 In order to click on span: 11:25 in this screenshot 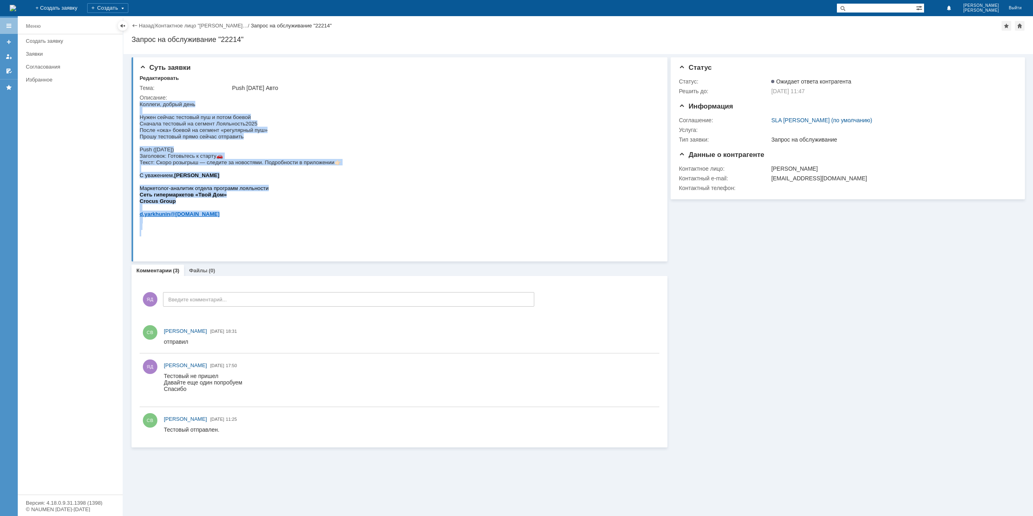, I will do `click(232, 419)`.